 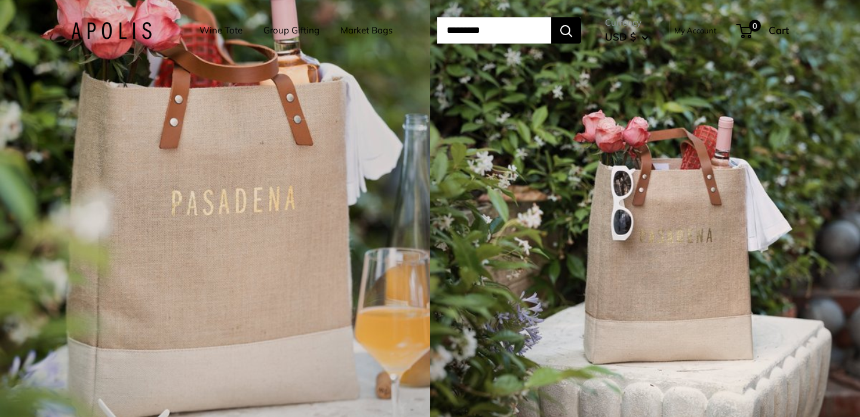 I want to click on button: Search, so click(x=566, y=30).